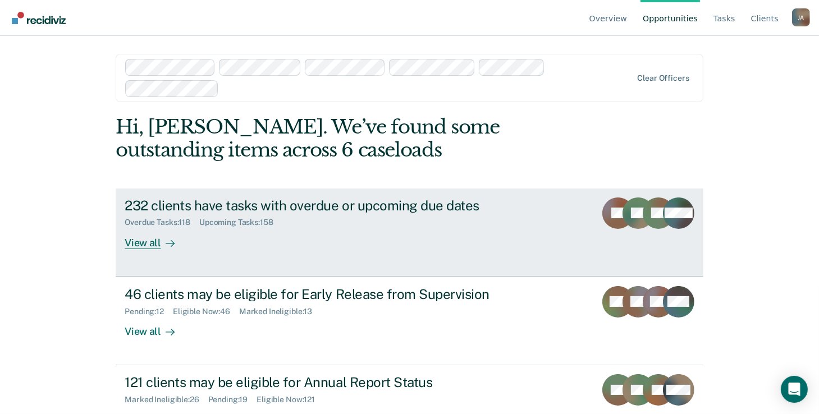 This screenshot has width=819, height=414. I want to click on div: Pending : 19, so click(232, 400).